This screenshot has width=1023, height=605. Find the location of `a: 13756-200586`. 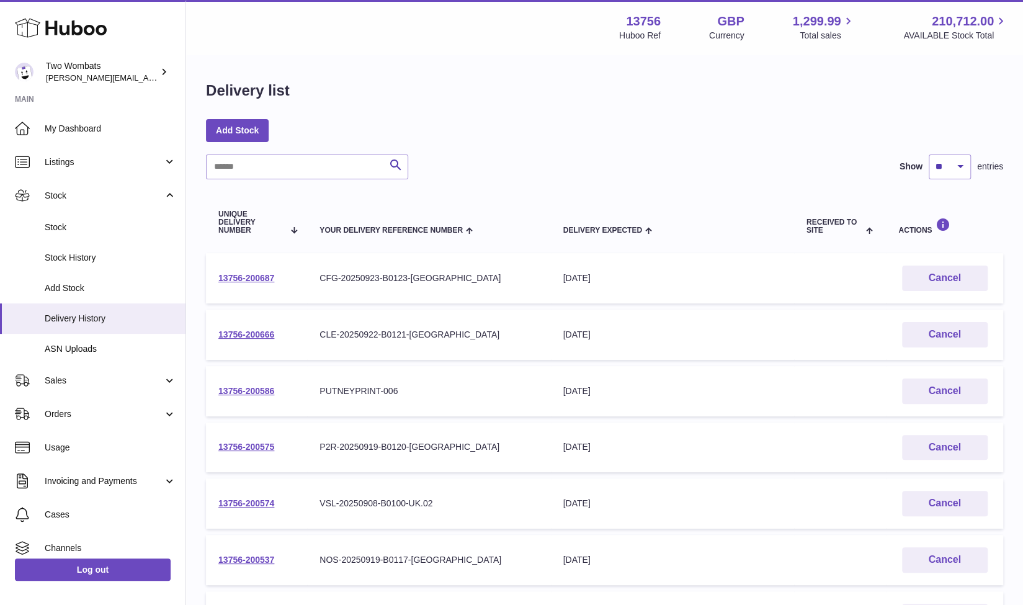

a: 13756-200586 is located at coordinates (246, 391).